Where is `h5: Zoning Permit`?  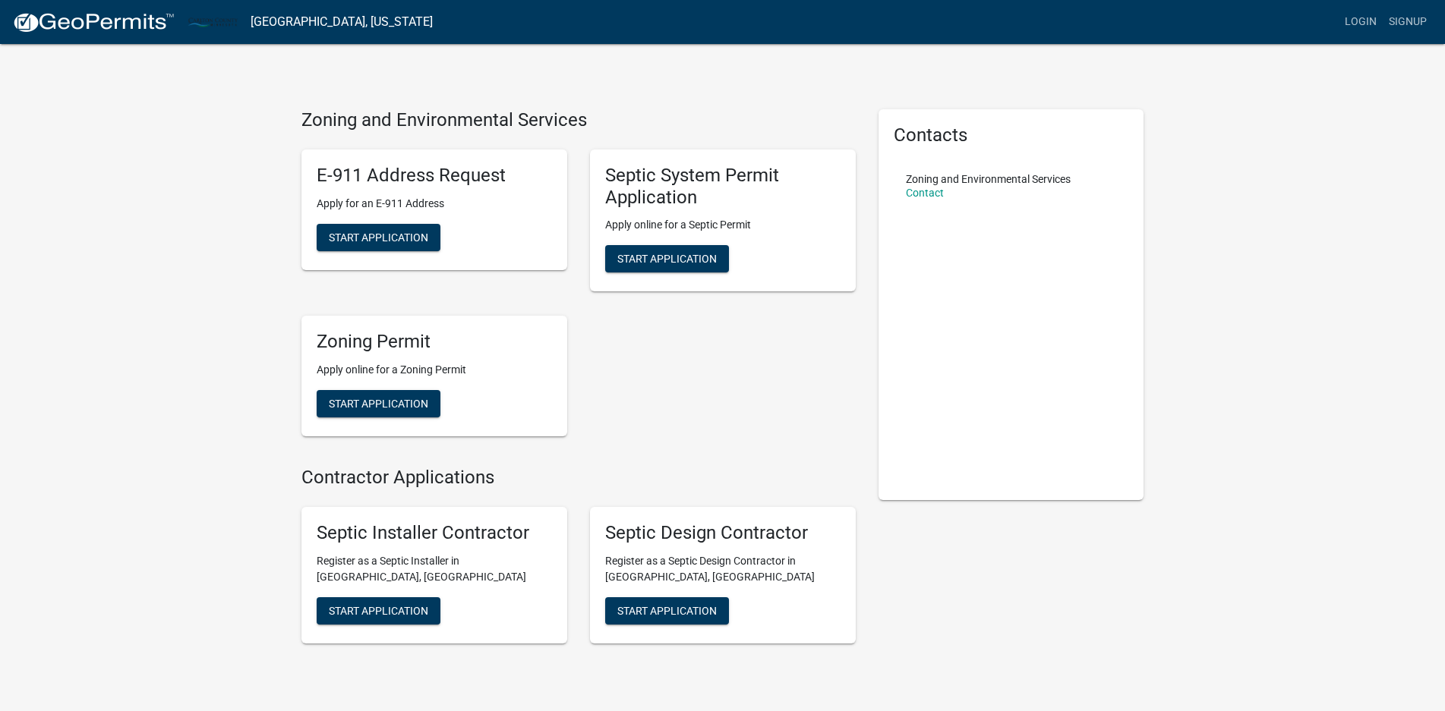 h5: Zoning Permit is located at coordinates (434, 342).